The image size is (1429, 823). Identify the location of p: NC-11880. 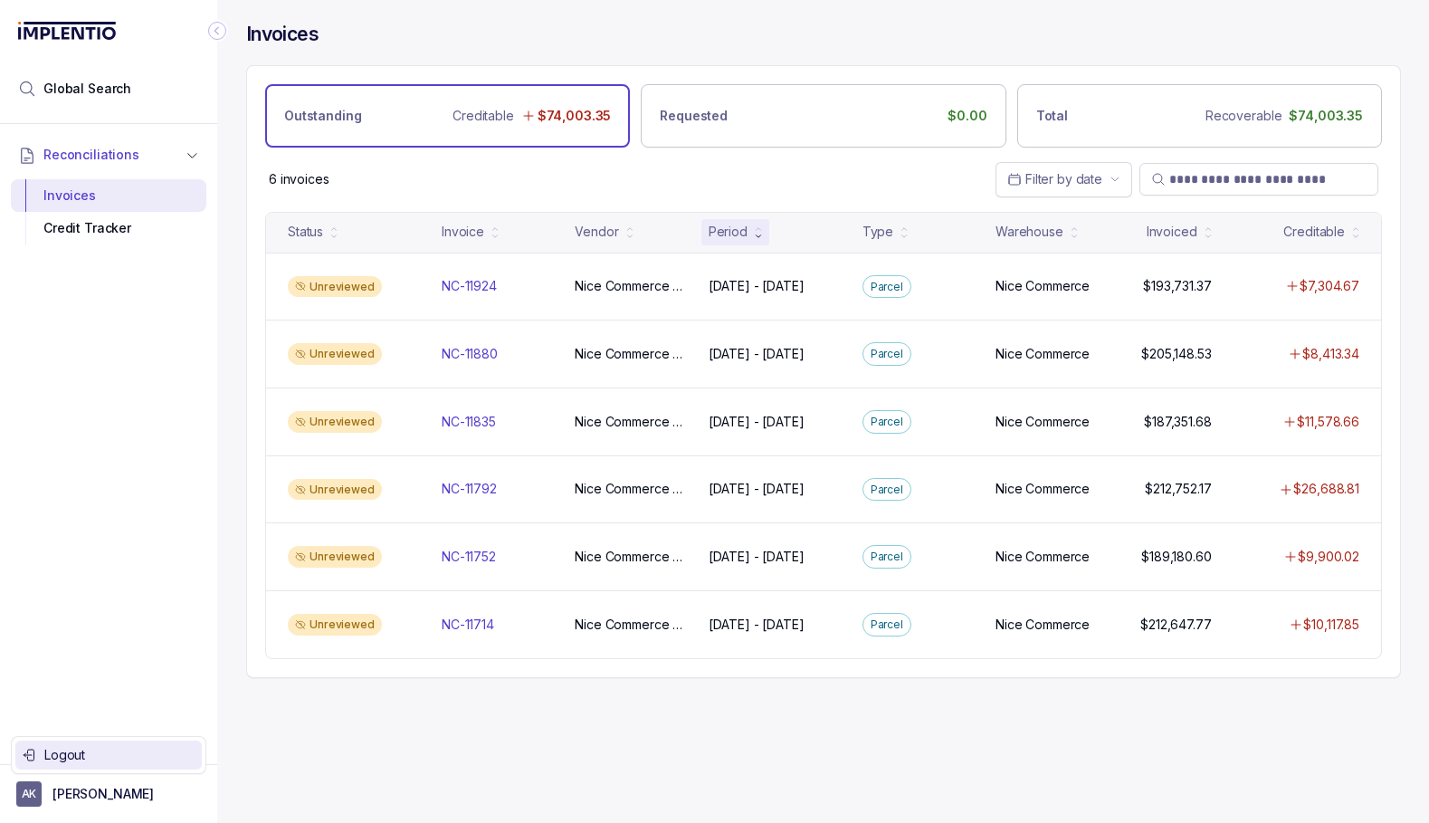
(470, 354).